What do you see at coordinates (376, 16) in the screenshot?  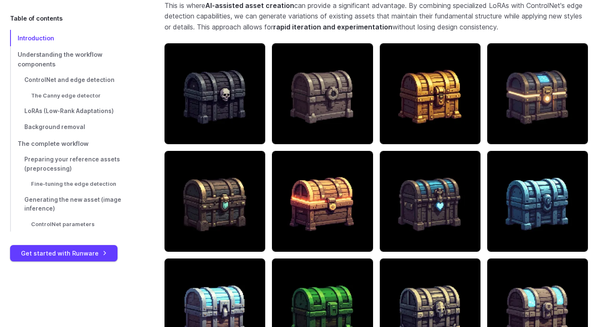 I see `p: This is where can provide a significant advantage. By combining specialized LoRAs with ControlNet...` at bounding box center [376, 16].